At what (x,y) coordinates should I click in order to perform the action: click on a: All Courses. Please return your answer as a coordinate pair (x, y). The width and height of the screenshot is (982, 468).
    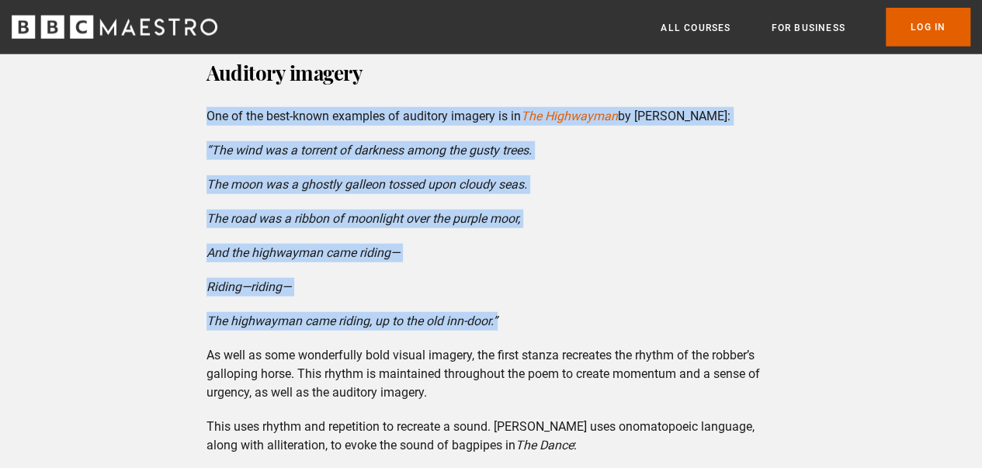
    Looking at the image, I should click on (695, 28).